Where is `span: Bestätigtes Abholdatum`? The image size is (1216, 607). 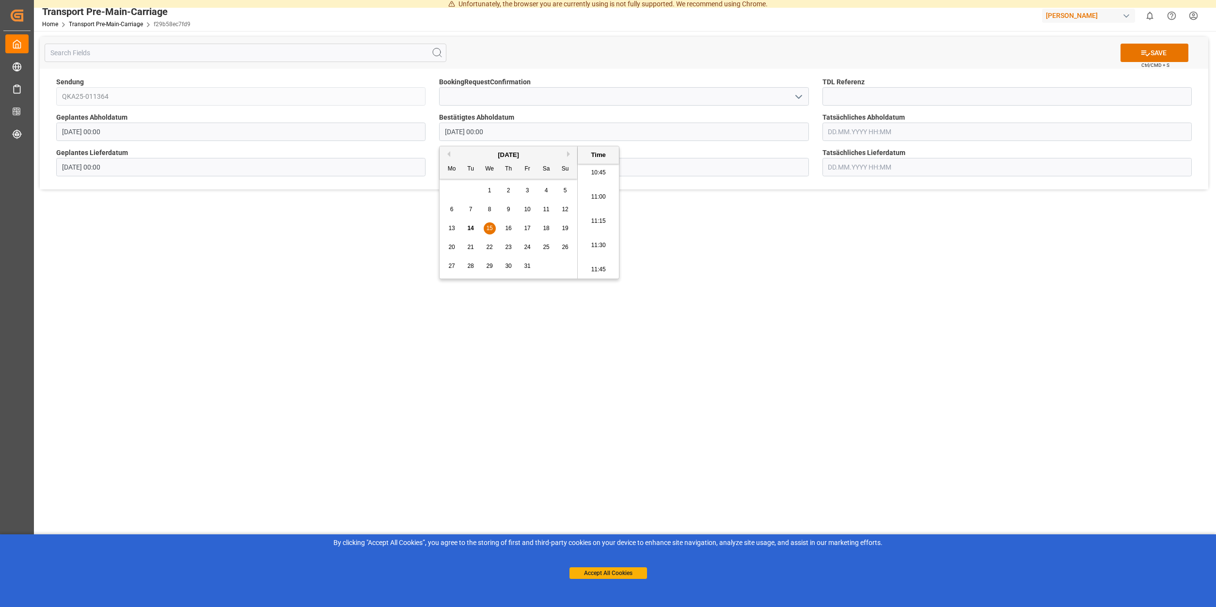
span: Bestätigtes Abholdatum is located at coordinates (476, 117).